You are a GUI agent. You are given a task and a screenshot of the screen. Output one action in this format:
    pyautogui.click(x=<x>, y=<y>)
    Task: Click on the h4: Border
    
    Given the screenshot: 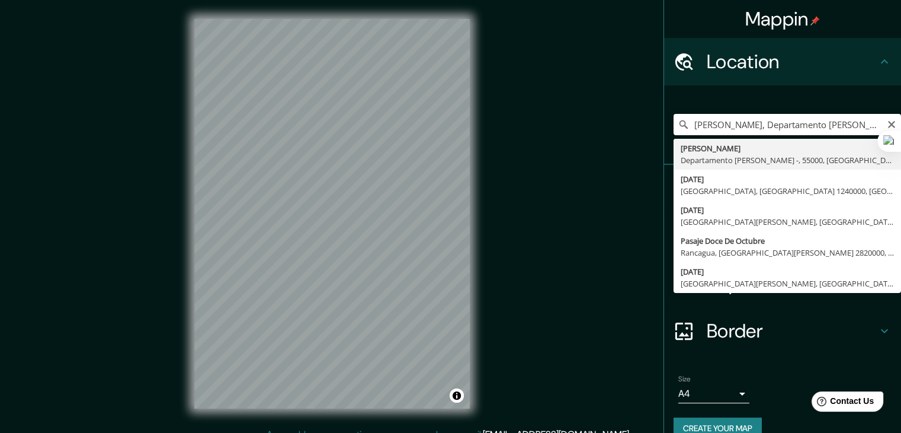 What is the action you would take?
    pyautogui.click(x=792, y=331)
    